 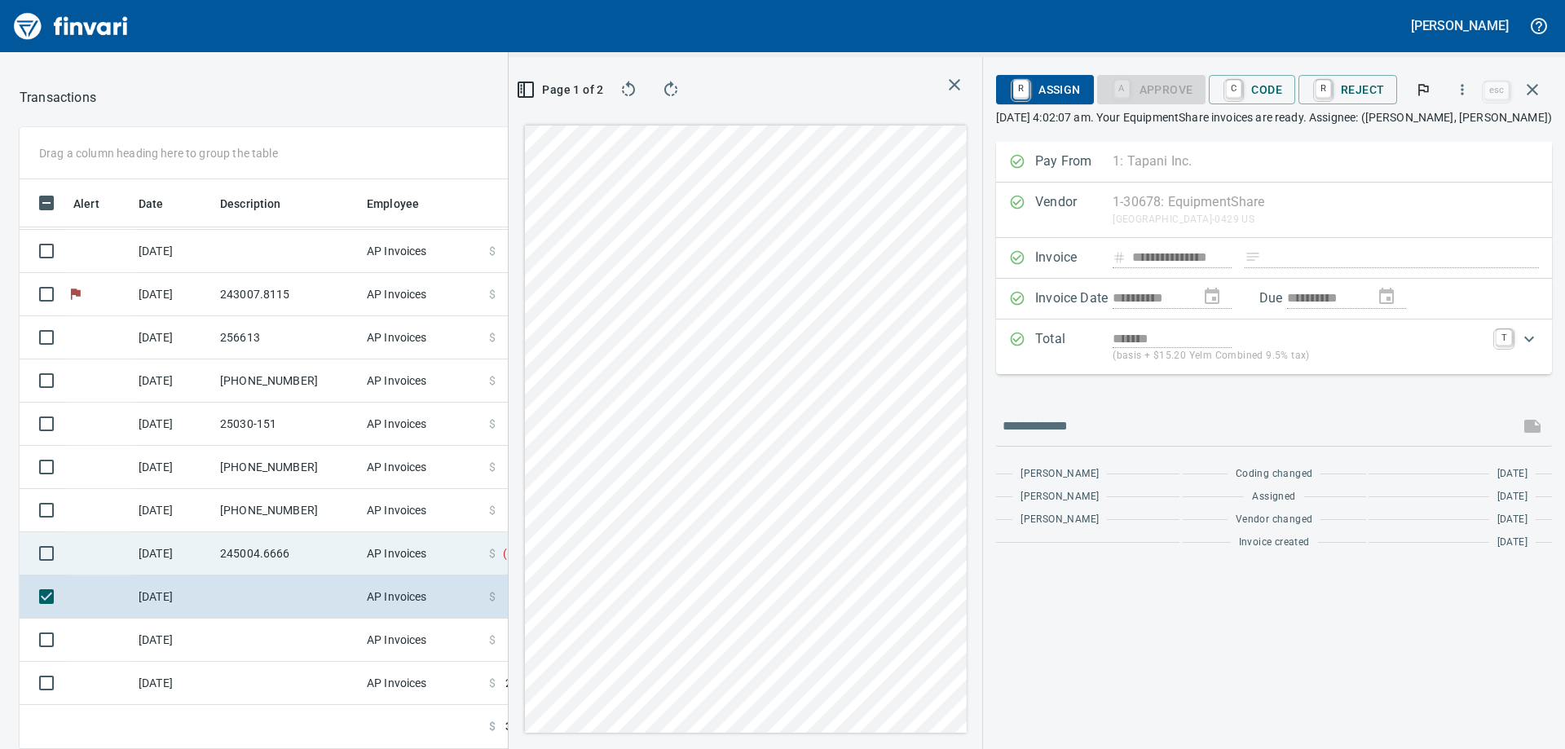 What do you see at coordinates (158, 153) in the screenshot?
I see `p: Drag a column heading here to group the table` at bounding box center [158, 153].